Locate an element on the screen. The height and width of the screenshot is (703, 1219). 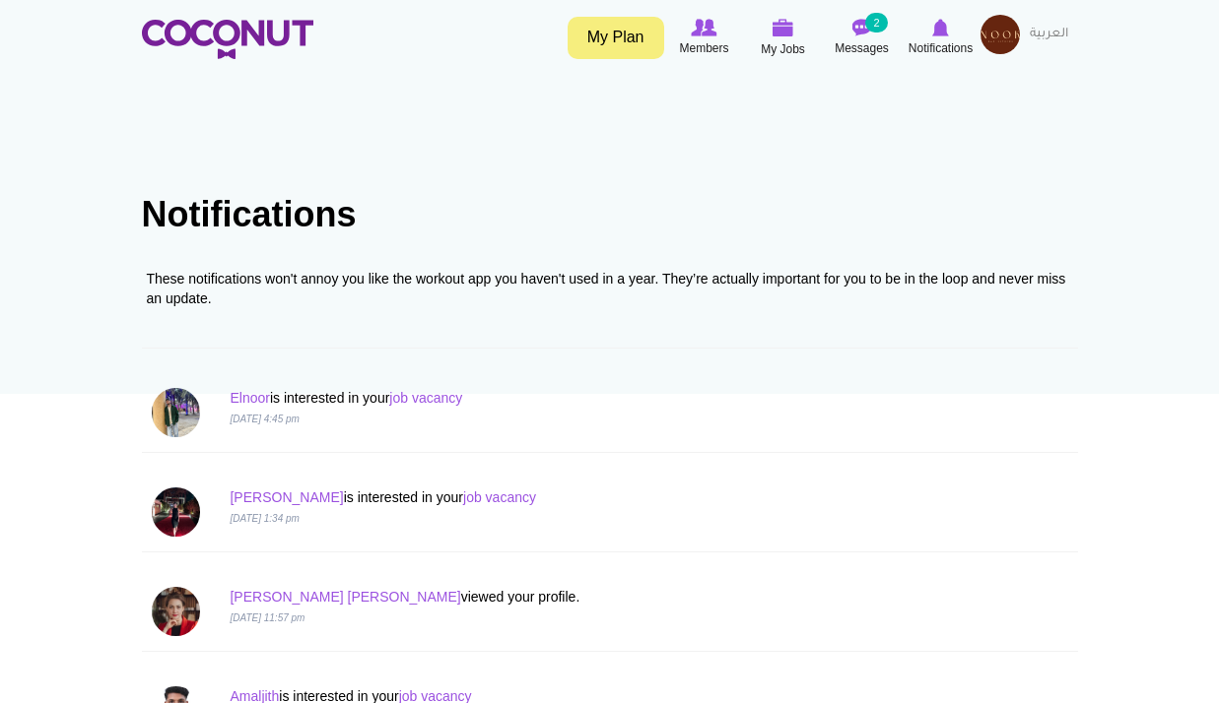
a: Elnoor is located at coordinates (249, 398).